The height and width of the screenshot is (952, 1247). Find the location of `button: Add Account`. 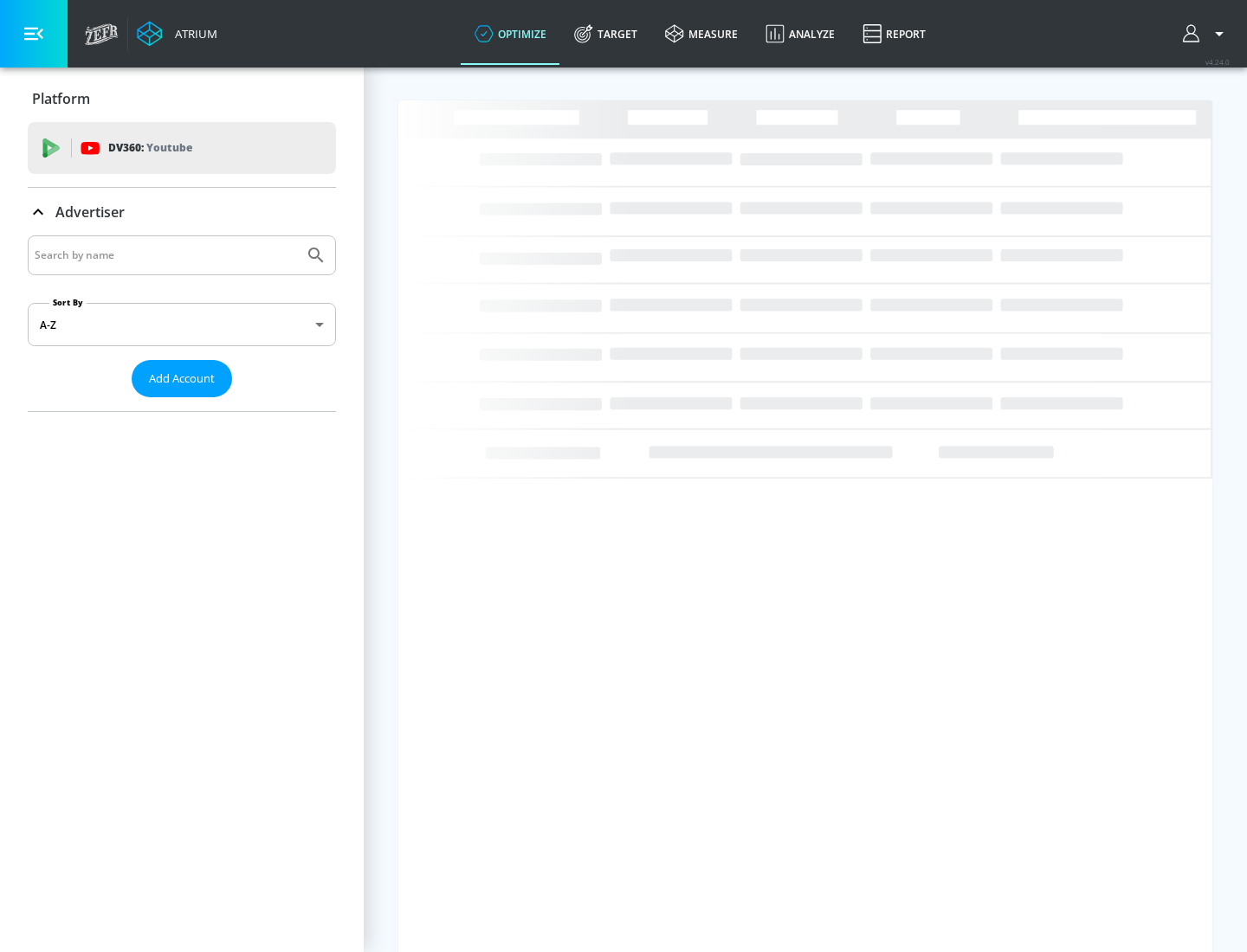

button: Add Account is located at coordinates (182, 379).